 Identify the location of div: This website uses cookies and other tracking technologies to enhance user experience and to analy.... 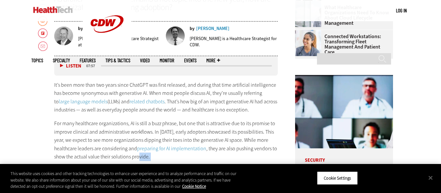
(126, 180).